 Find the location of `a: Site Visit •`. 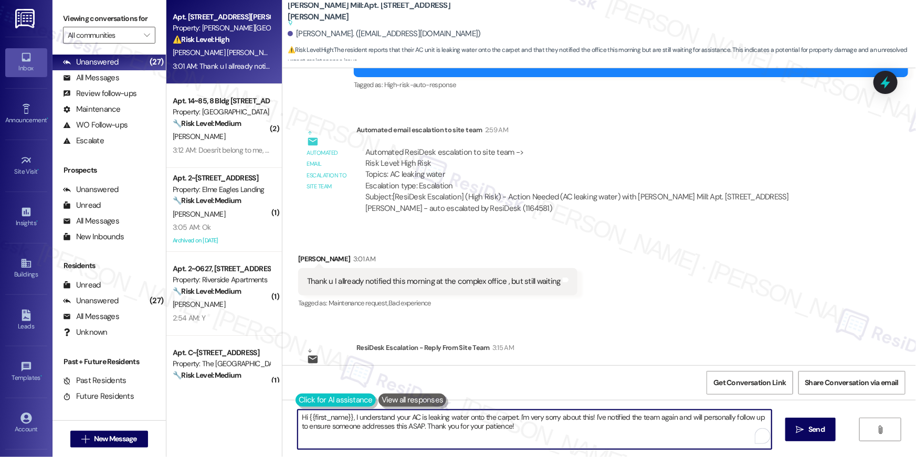

a: Site Visit • is located at coordinates (26, 166).